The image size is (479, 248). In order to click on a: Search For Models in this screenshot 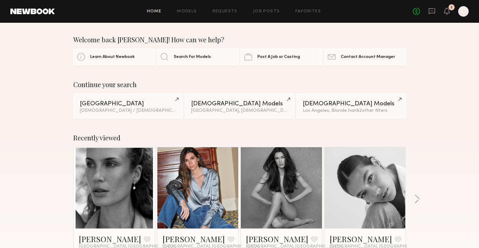, I will do `click(198, 57)`.